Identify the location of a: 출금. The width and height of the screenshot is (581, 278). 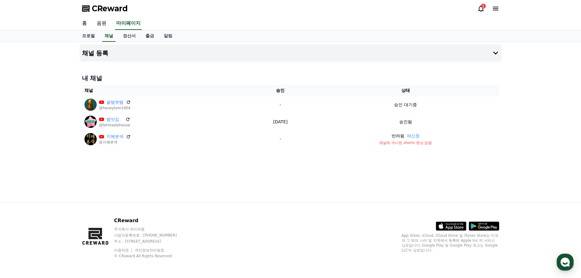
(150, 36).